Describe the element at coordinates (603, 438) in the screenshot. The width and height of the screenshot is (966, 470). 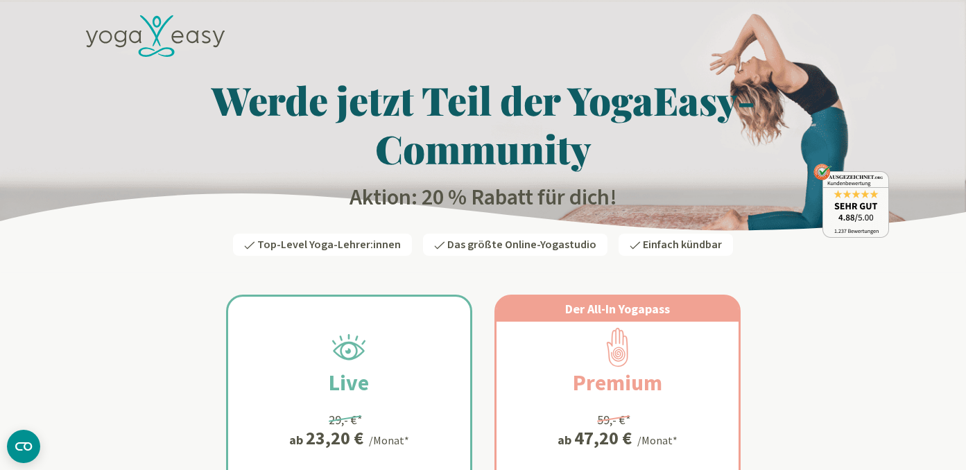
I see `div: 47,20 €` at that location.